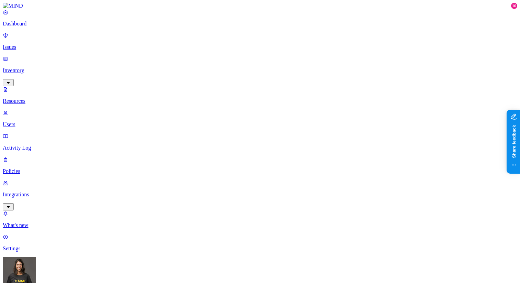  What do you see at coordinates (260, 165) in the screenshot?
I see `a: Policies` at bounding box center [260, 165].